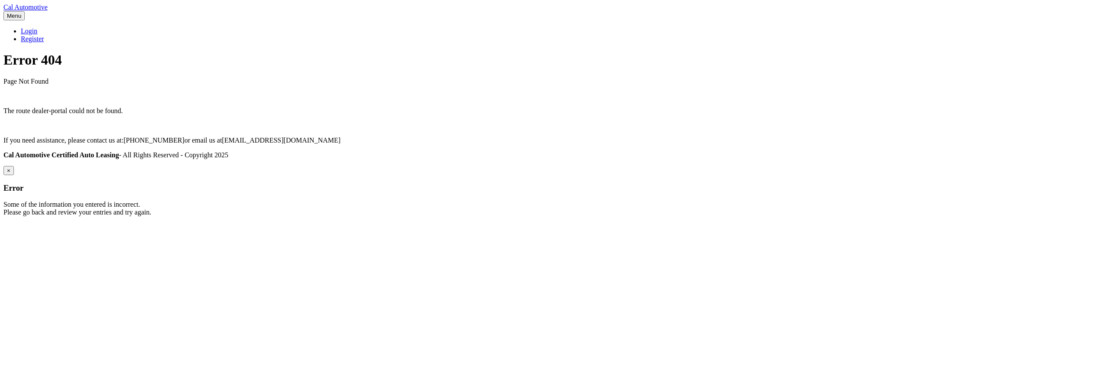 The height and width of the screenshot is (374, 1109). Describe the element at coordinates (77, 208) in the screenshot. I see `span: Some of the information you entered is incorrect. Please go back and review your entries and try ...` at that location.